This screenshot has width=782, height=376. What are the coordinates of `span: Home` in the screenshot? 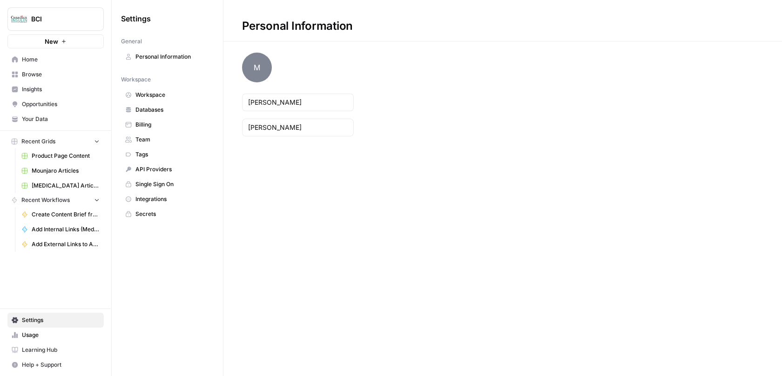 It's located at (61, 60).